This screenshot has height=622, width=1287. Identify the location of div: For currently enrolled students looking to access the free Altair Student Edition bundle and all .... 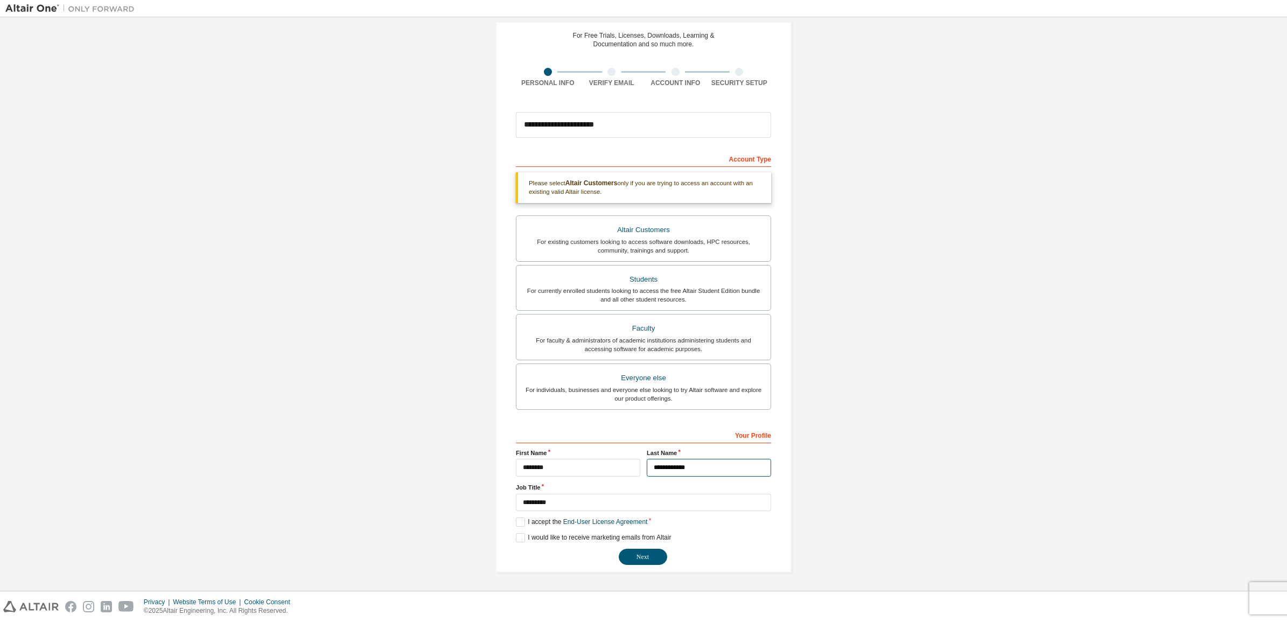
(644, 295).